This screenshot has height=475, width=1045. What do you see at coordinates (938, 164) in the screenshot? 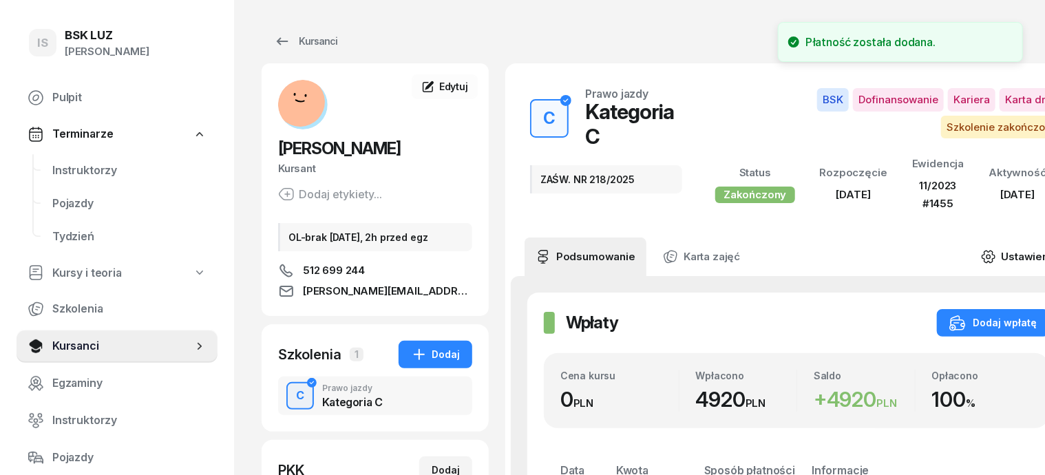
I see `div: Ewidencja` at bounding box center [938, 164].